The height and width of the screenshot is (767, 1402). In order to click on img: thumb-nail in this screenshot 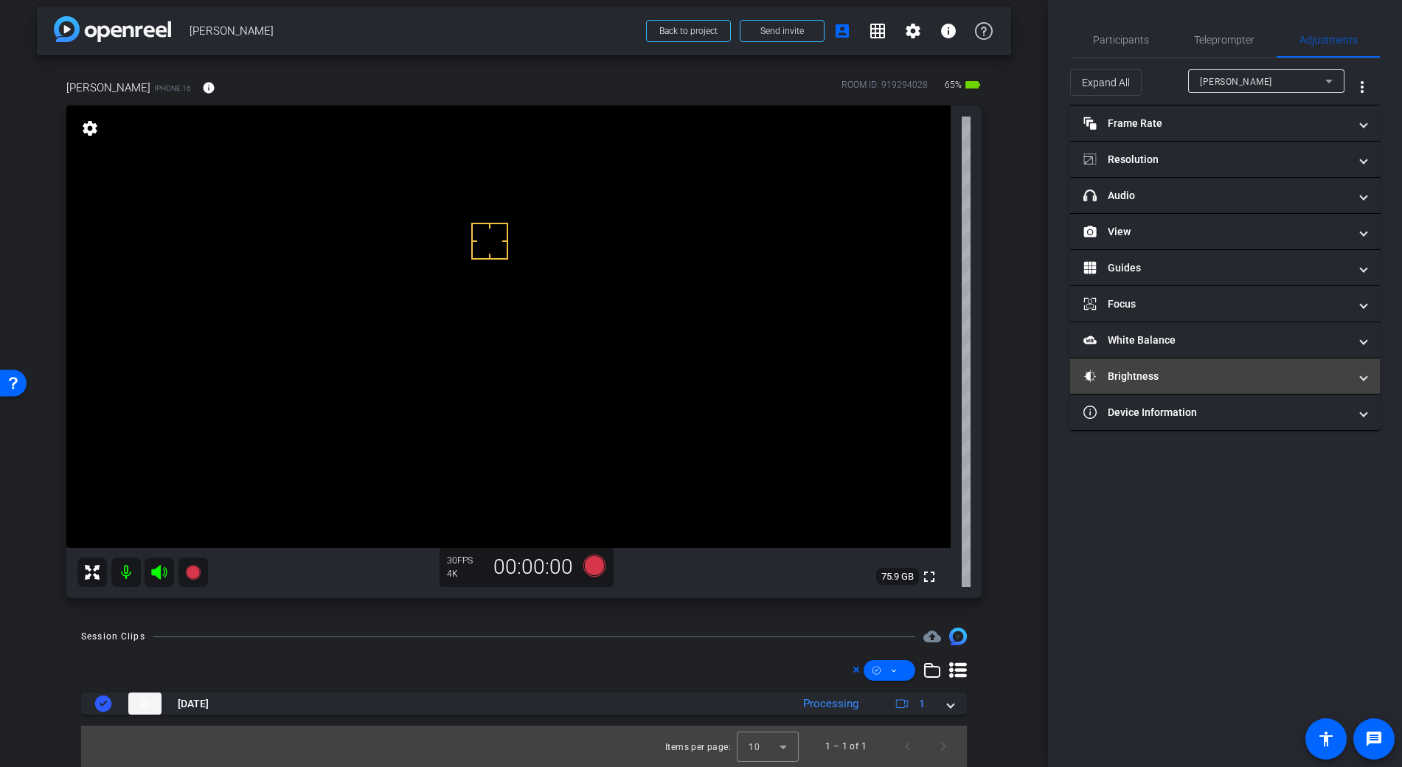, I will do `click(145, 704)`.